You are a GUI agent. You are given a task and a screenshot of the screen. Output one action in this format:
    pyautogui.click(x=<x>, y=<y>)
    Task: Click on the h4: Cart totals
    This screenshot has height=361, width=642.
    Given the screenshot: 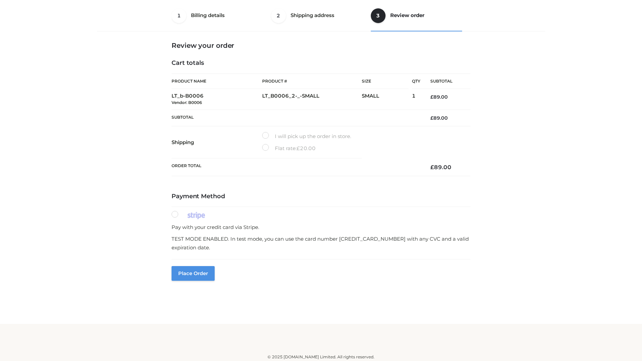 What is the action you would take?
    pyautogui.click(x=321, y=63)
    